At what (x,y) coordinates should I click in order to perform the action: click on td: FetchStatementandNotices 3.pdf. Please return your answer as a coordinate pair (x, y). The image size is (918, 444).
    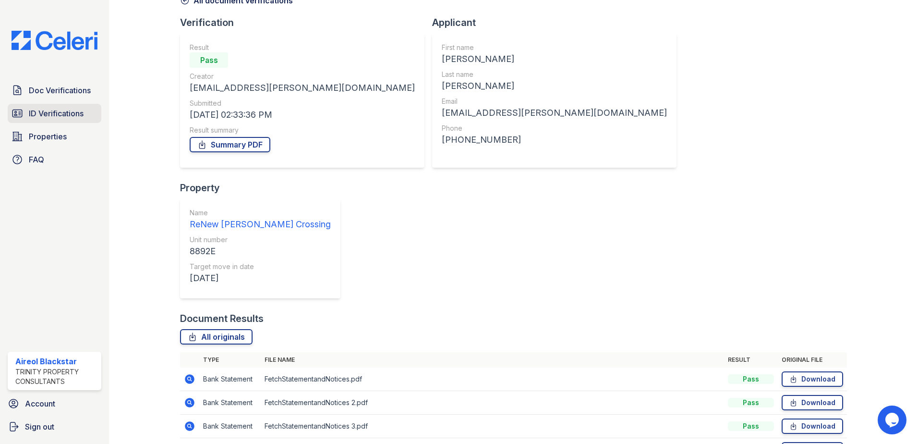
    Looking at the image, I should click on (492, 426).